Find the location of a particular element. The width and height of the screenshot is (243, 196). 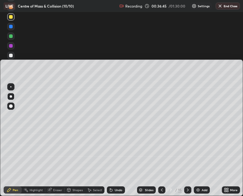

p: Recording is located at coordinates (134, 6).